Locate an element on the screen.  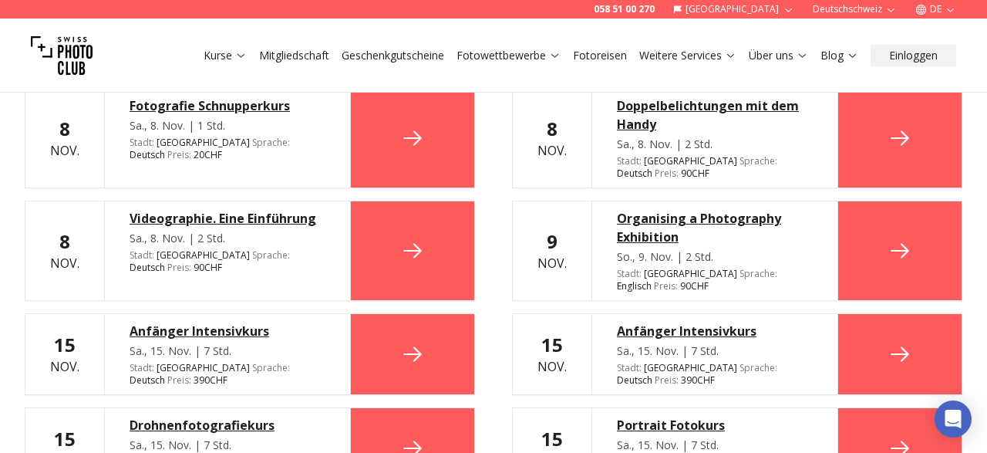
div: Doppelbelichtungen mit dem Handy is located at coordinates (715, 115).